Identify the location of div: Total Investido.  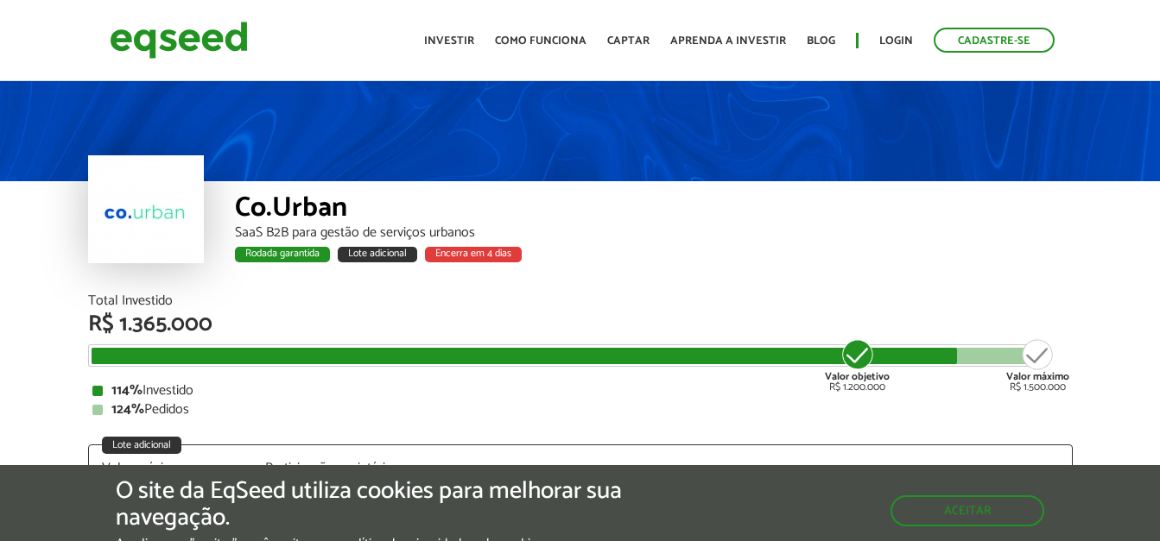
(580, 301).